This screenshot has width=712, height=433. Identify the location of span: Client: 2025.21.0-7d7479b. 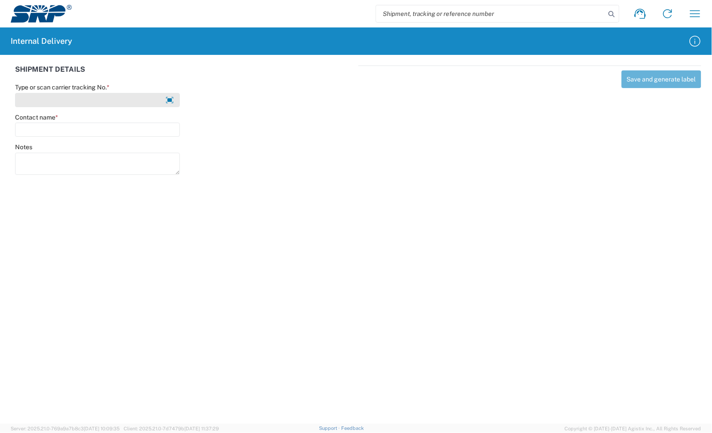
(171, 429).